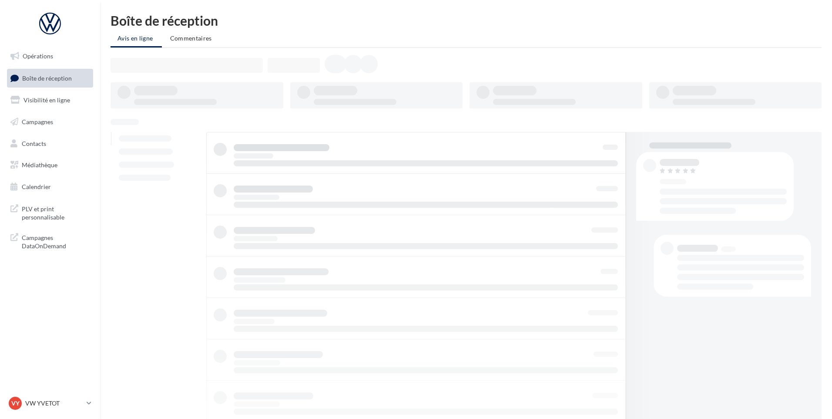 This screenshot has width=832, height=419. What do you see at coordinates (191, 38) in the screenshot?
I see `span: Commentaires` at bounding box center [191, 38].